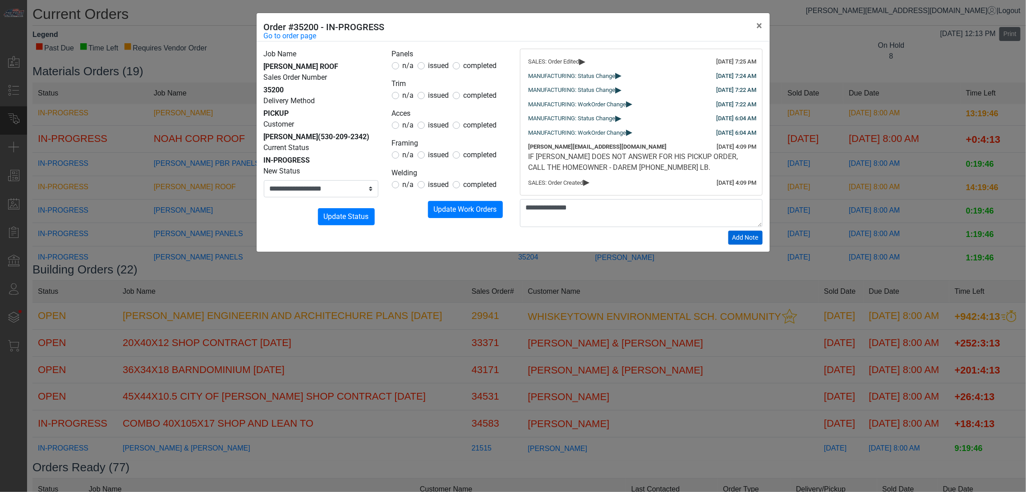 The image size is (1026, 492). What do you see at coordinates (449, 144) in the screenshot?
I see `legend: Framing` at bounding box center [449, 144].